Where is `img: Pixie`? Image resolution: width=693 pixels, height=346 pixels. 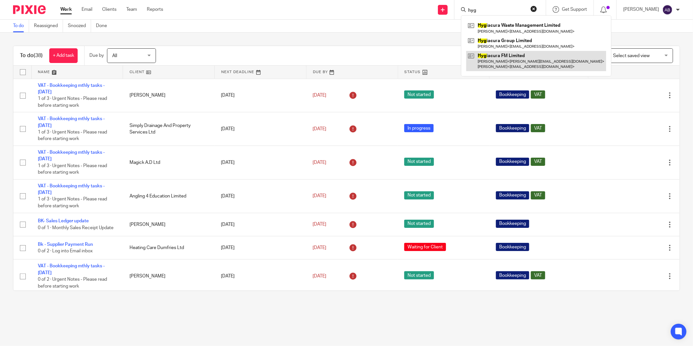
img: Pixie is located at coordinates (29, 9).